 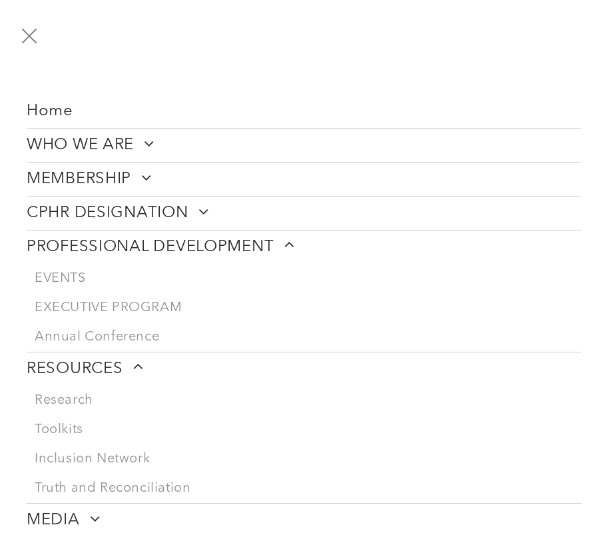 I want to click on a: Inclusion Network, so click(x=304, y=459).